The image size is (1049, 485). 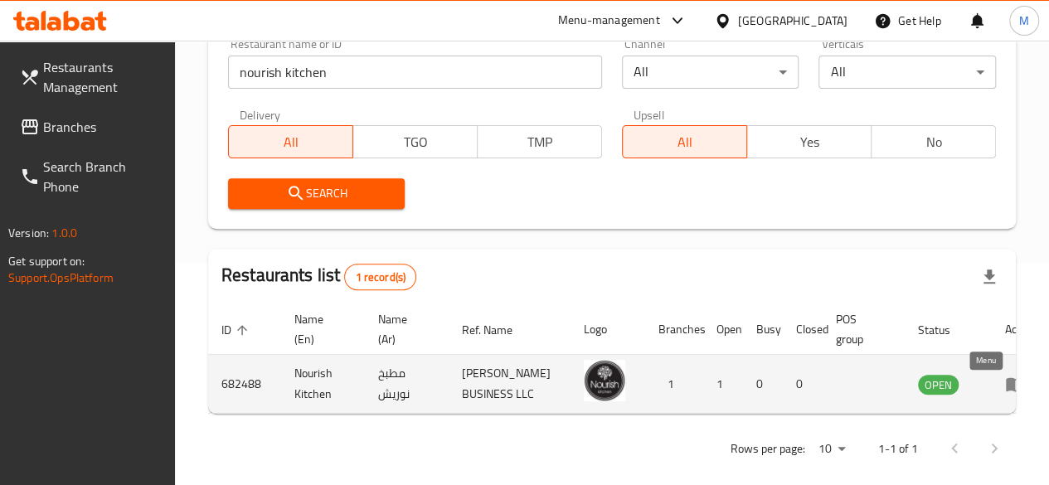 I want to click on a: Search Branch Phone, so click(x=90, y=177).